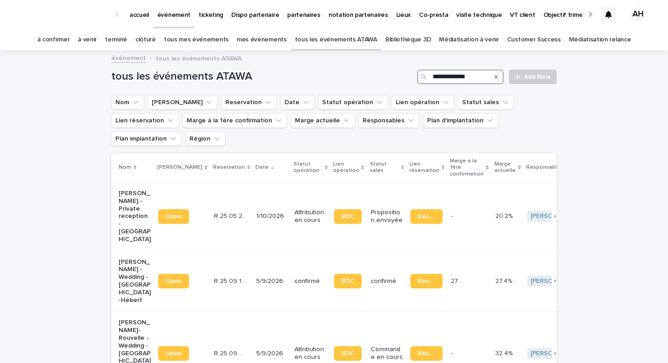 The height and width of the screenshot is (363, 668). I want to click on button: Lien opération, so click(423, 102).